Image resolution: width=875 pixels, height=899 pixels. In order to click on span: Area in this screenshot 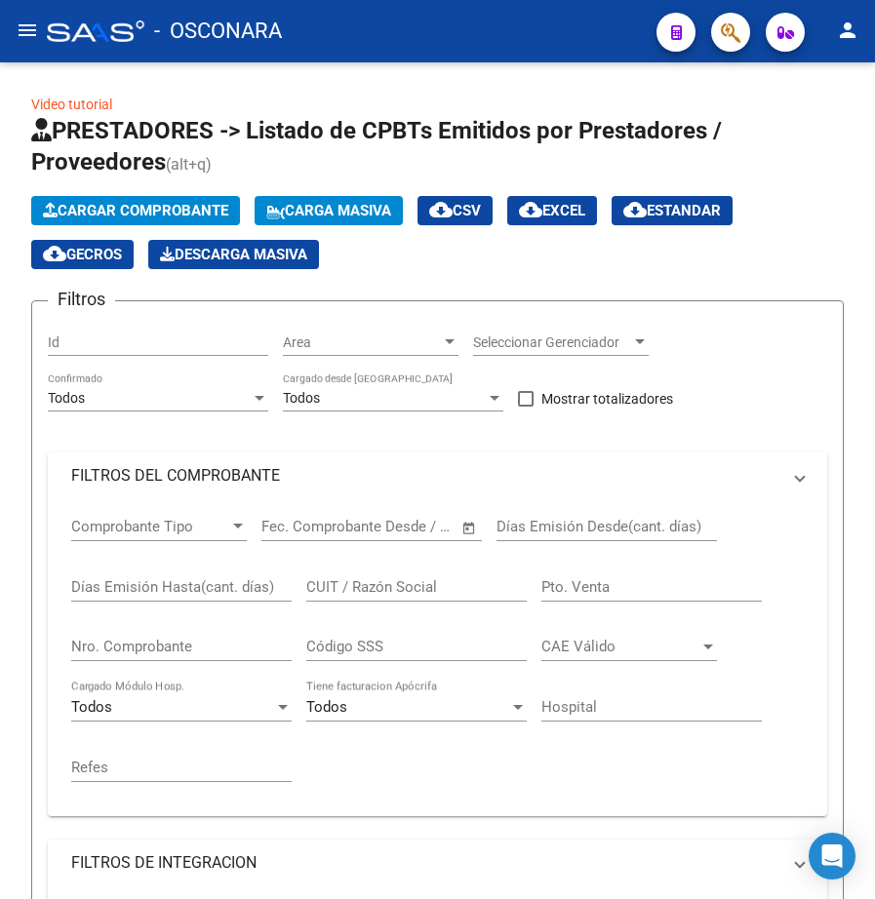, I will do `click(362, 342)`.